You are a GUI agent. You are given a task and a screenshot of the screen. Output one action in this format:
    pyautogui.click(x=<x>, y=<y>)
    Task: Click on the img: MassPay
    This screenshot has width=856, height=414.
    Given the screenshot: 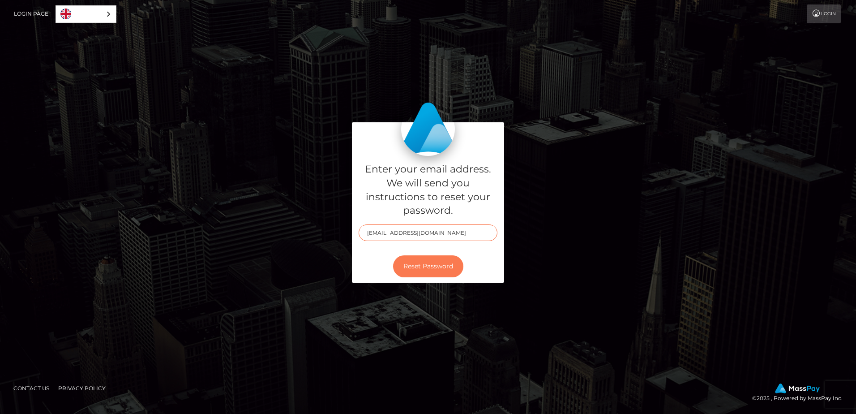 What is the action you would take?
    pyautogui.click(x=798, y=388)
    